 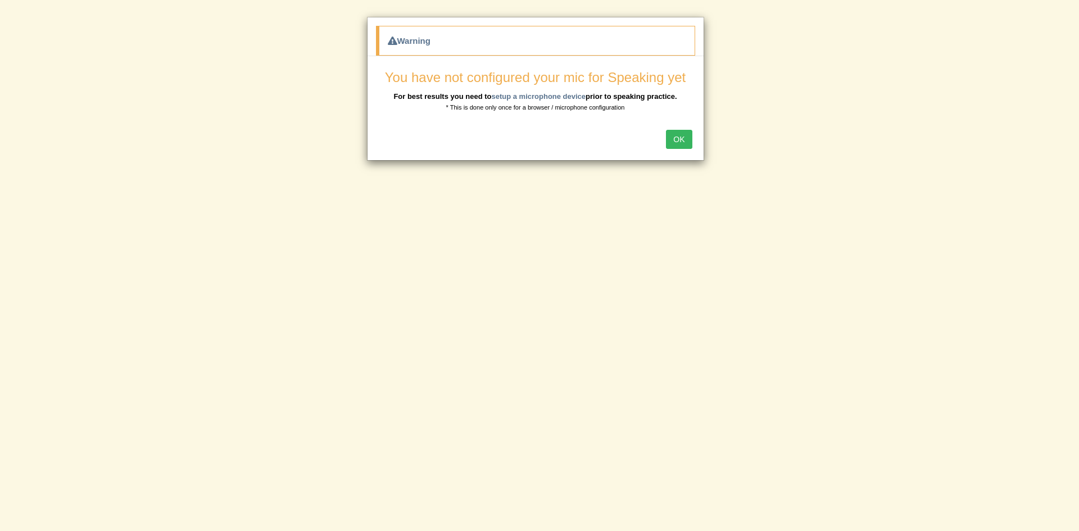 What do you see at coordinates (535, 77) in the screenshot?
I see `span: You have not configured your mic for Speaking yet` at bounding box center [535, 77].